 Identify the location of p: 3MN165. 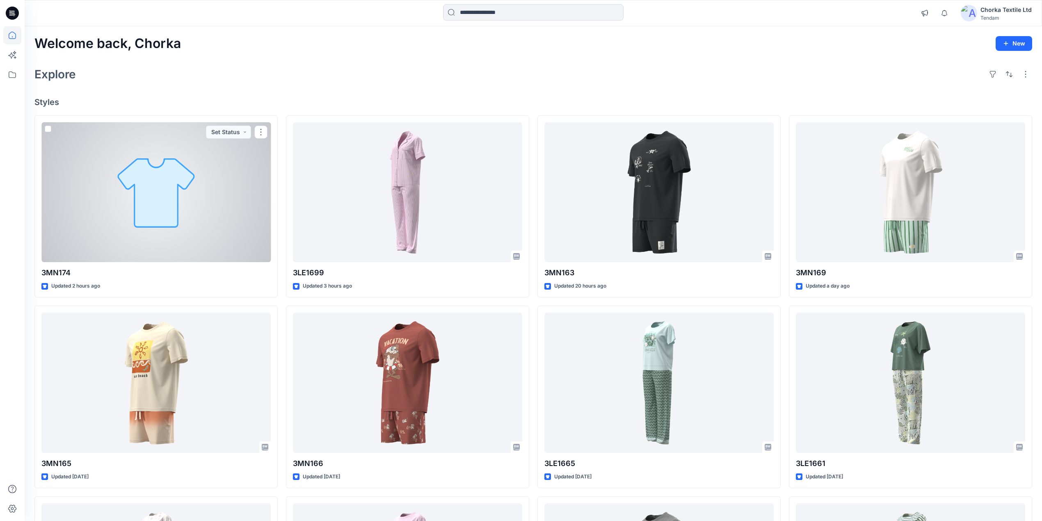
(156, 463).